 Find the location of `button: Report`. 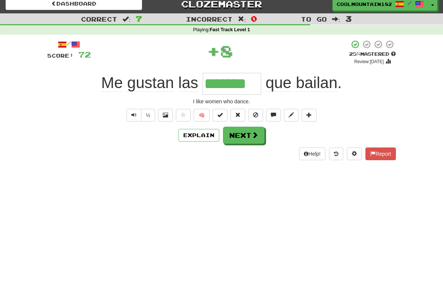

button: Report is located at coordinates (381, 154).